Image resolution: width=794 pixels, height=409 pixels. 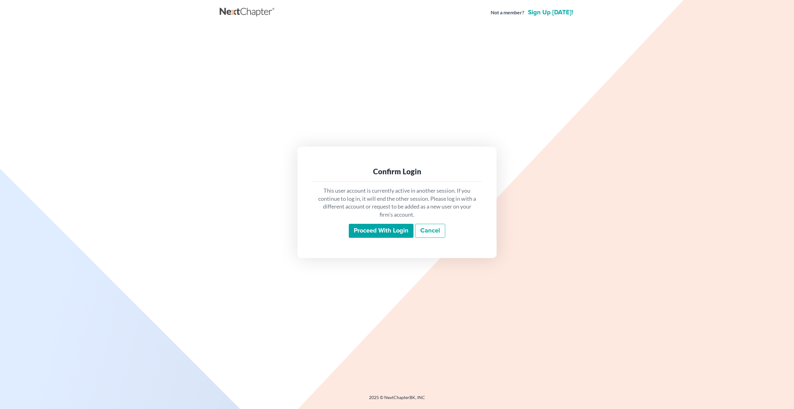 What do you see at coordinates (430, 231) in the screenshot?
I see `a: Cancel` at bounding box center [430, 231].